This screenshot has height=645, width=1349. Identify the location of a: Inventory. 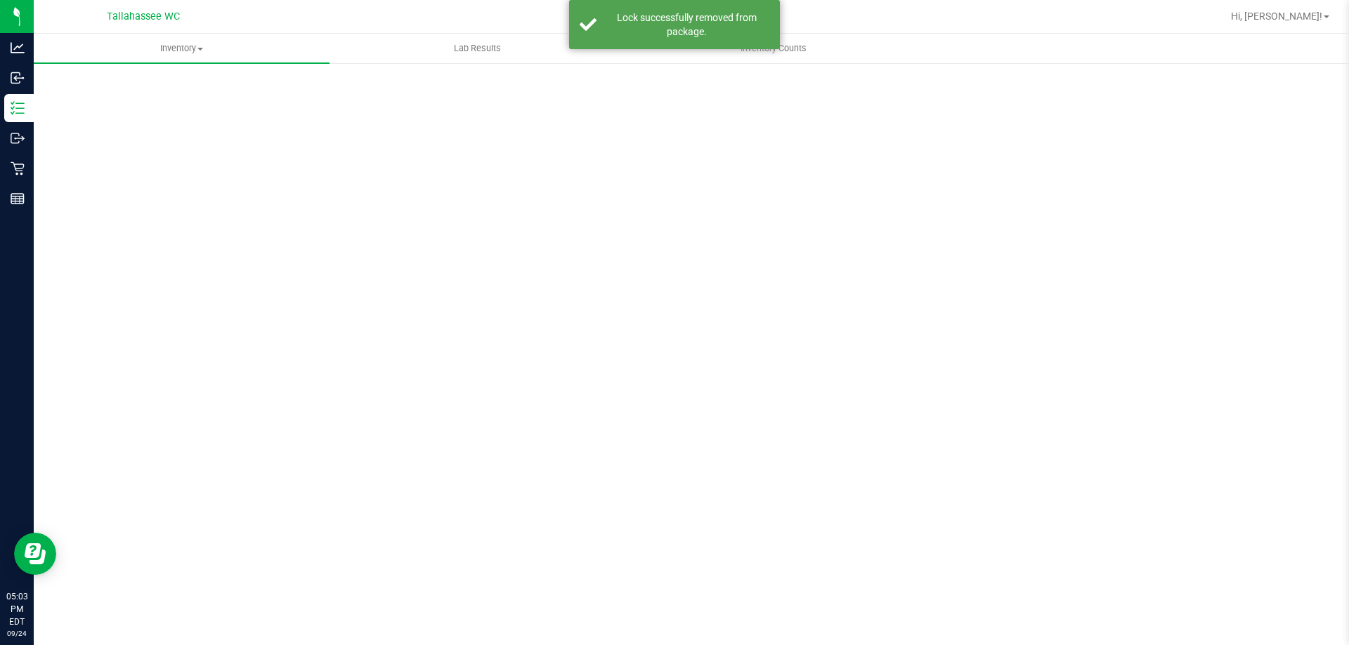
(181, 48).